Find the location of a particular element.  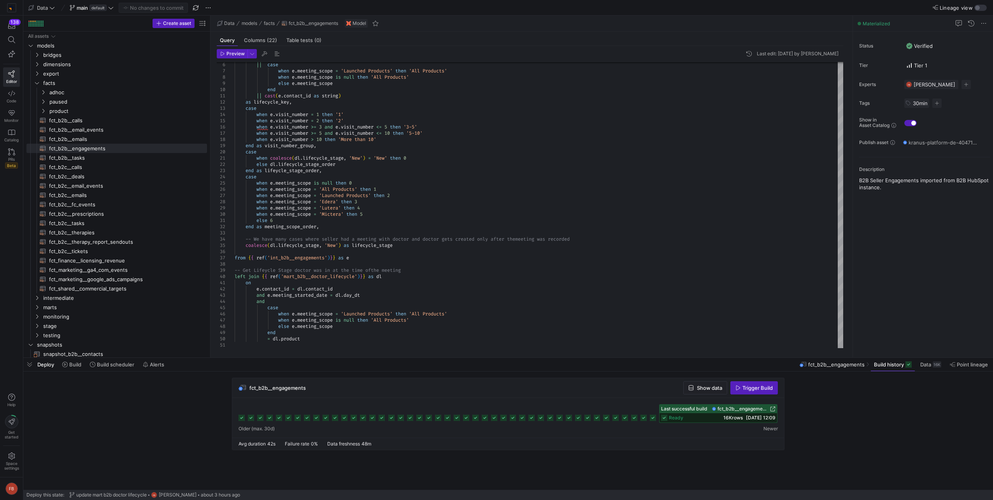

span: 'All Products' is located at coordinates (428, 71).